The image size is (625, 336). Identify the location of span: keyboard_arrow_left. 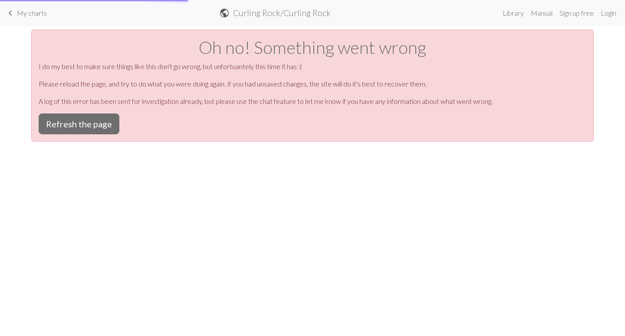
(10, 13).